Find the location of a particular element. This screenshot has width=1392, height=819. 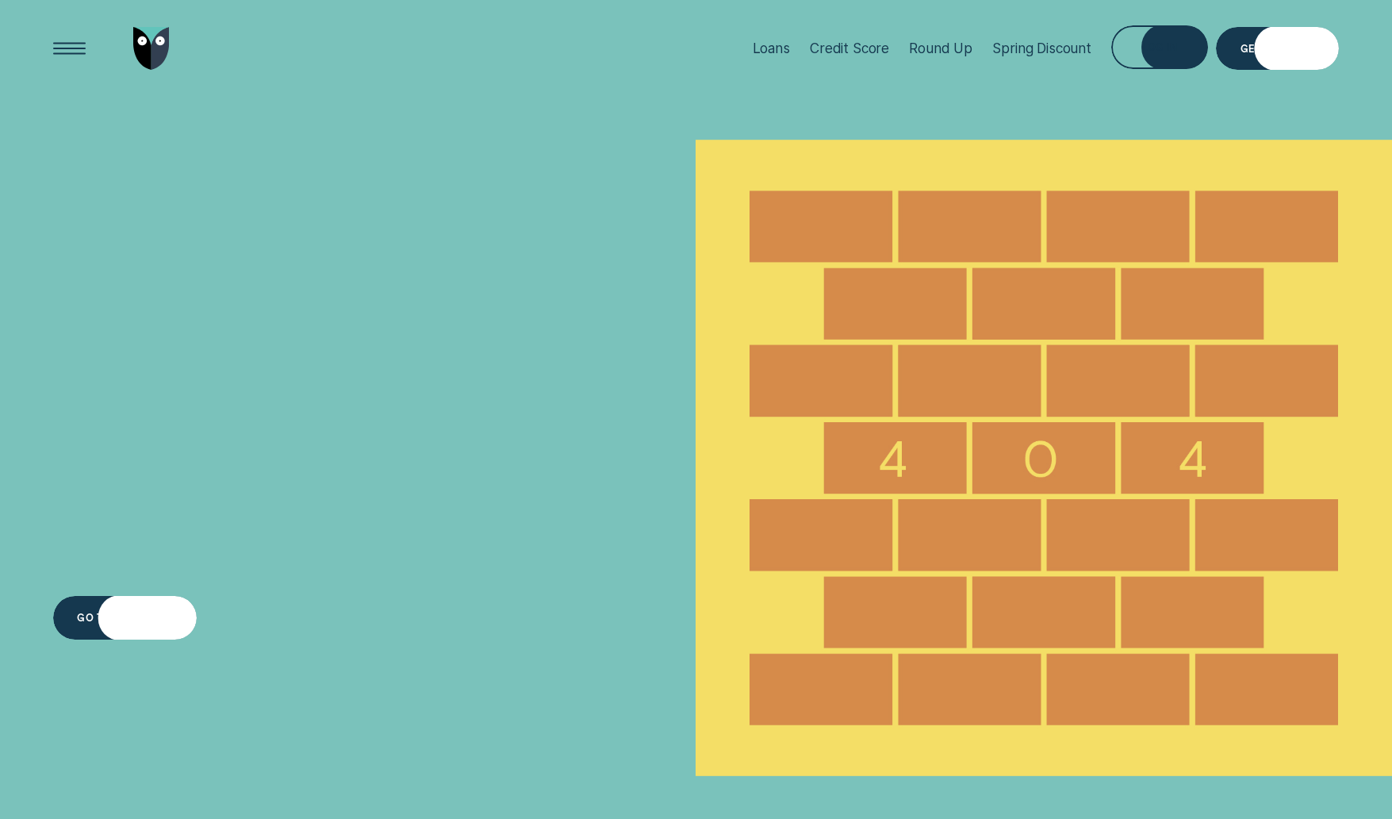

button: Log in is located at coordinates (1160, 47).